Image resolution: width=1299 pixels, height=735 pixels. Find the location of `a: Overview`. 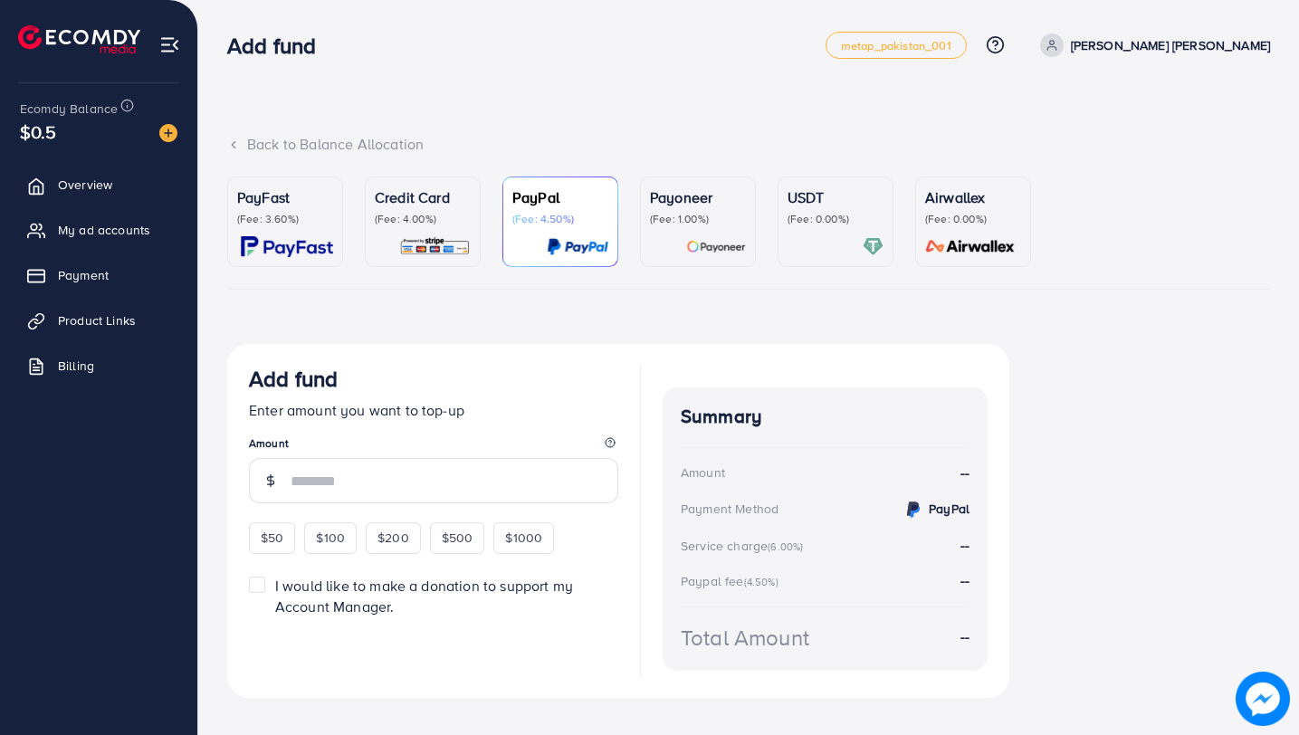

a: Overview is located at coordinates (99, 185).